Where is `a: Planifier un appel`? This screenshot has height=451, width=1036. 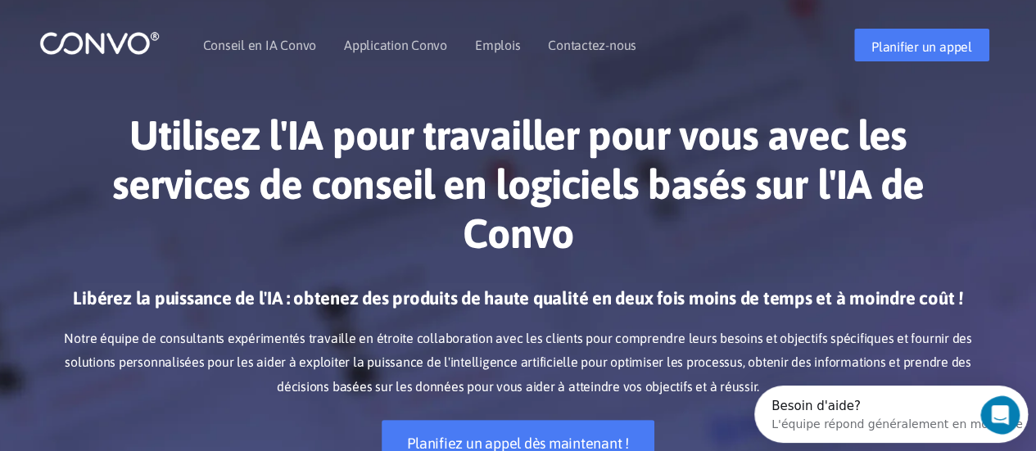
a: Planifier un appel is located at coordinates (921, 45).